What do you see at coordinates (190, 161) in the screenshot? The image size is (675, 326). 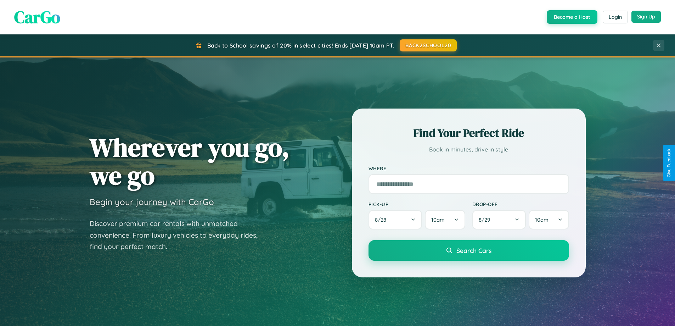 I see `h1: Wherever you go, we go` at bounding box center [190, 161].